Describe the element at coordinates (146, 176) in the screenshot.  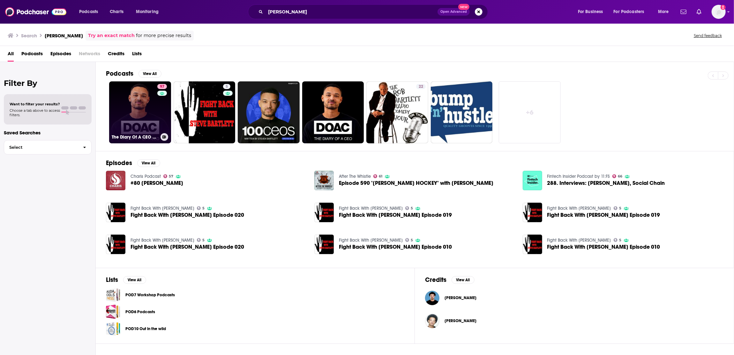
I see `a: Charis Podcast` at that location.